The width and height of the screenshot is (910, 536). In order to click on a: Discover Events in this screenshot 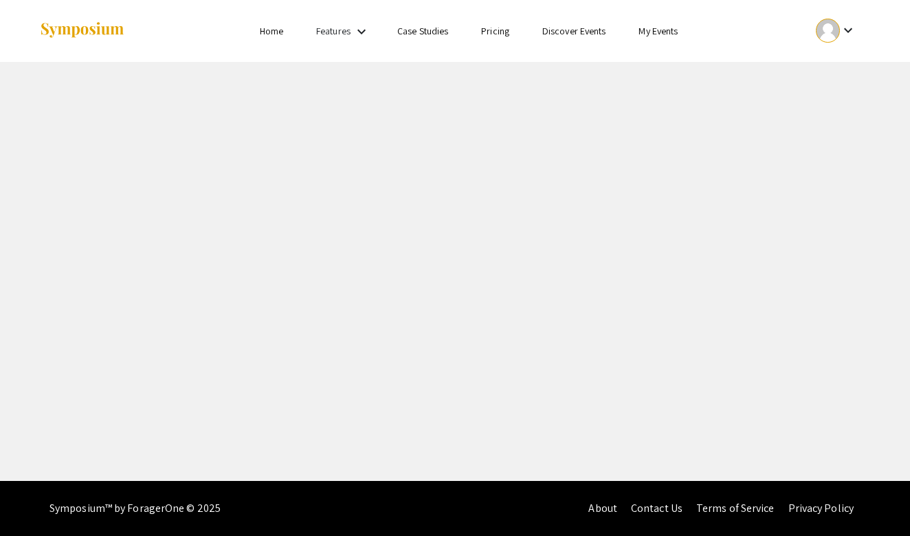, I will do `click(574, 31)`.